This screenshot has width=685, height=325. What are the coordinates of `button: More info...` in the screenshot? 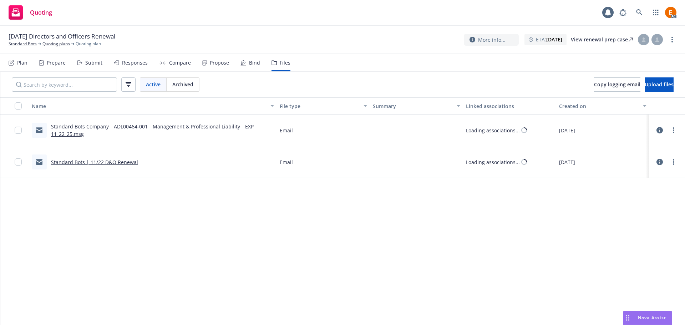 It's located at (491, 40).